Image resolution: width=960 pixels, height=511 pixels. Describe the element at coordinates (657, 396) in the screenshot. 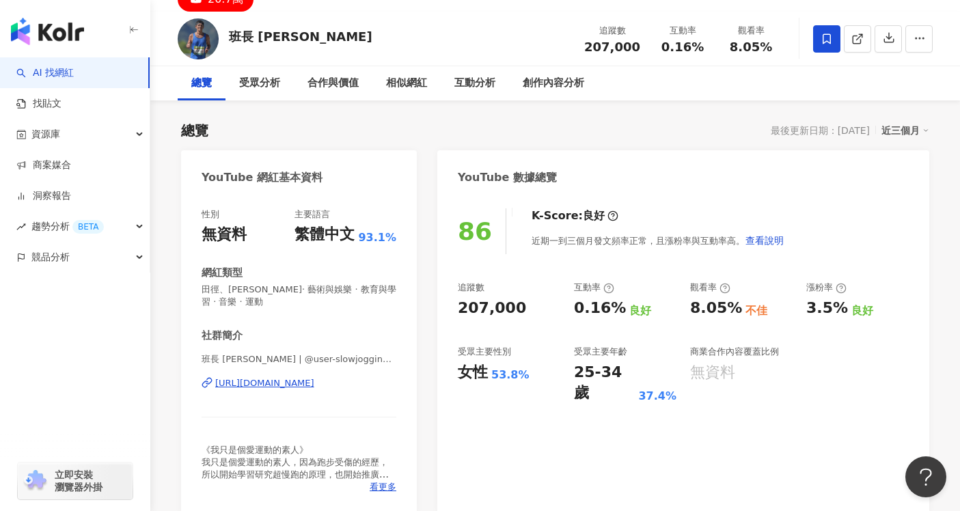

I see `div: 37.4%` at that location.